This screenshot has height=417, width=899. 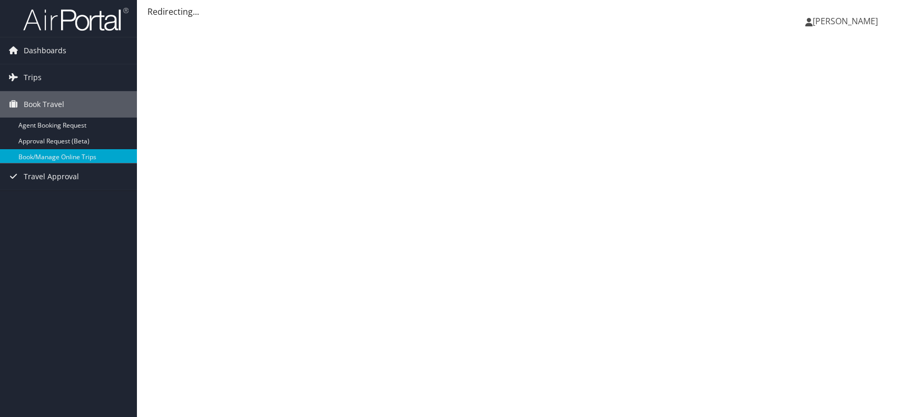 What do you see at coordinates (76, 19) in the screenshot?
I see `img: airportal-logo.png` at bounding box center [76, 19].